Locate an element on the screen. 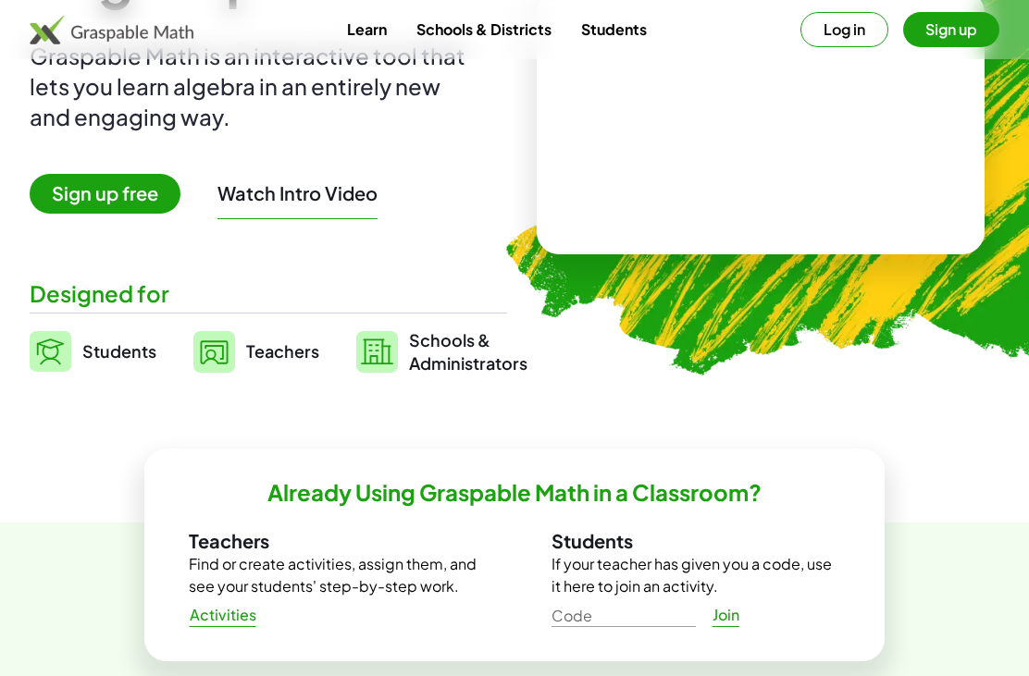 The image size is (1029, 676). h3: Students is located at coordinates (696, 541).